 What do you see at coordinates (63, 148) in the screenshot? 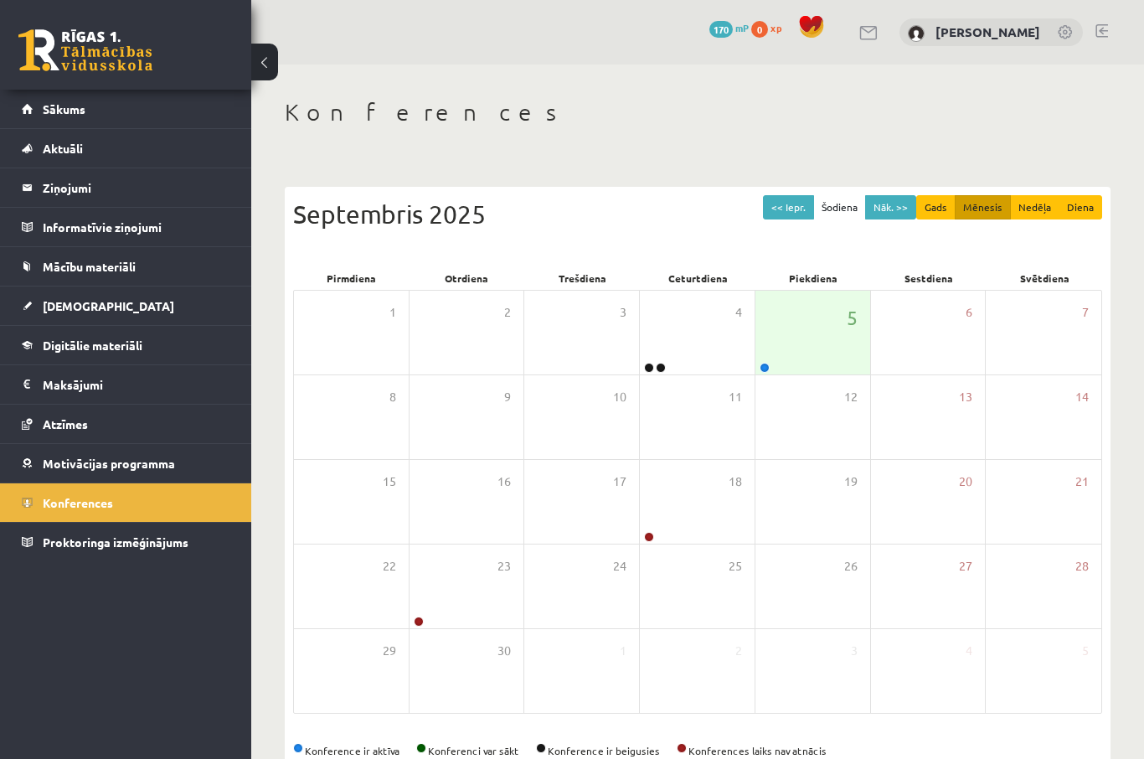
I see `span: Aktuāli` at bounding box center [63, 148].